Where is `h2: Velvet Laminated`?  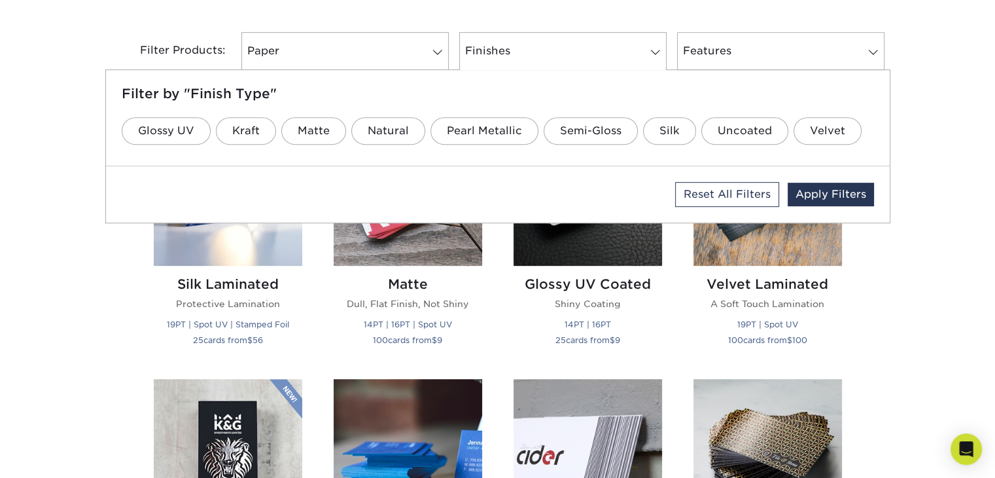
h2: Velvet Laminated is located at coordinates (767, 284).